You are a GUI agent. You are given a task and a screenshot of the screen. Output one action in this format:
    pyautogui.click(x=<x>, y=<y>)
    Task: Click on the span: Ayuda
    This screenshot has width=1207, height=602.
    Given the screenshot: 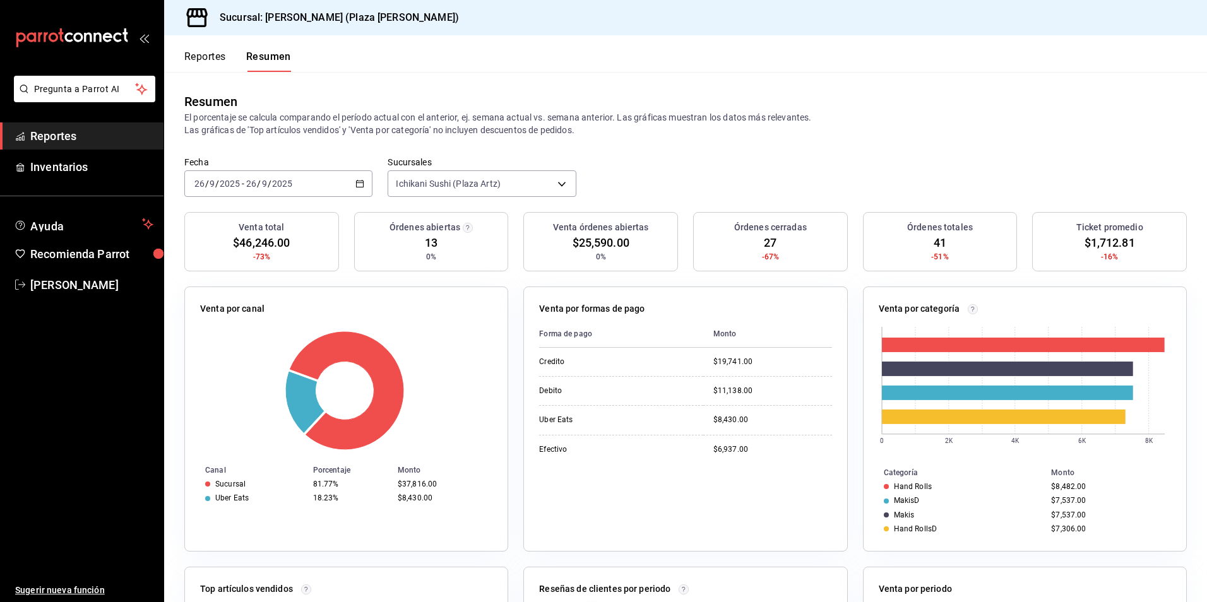 What is the action you would take?
    pyautogui.click(x=83, y=224)
    